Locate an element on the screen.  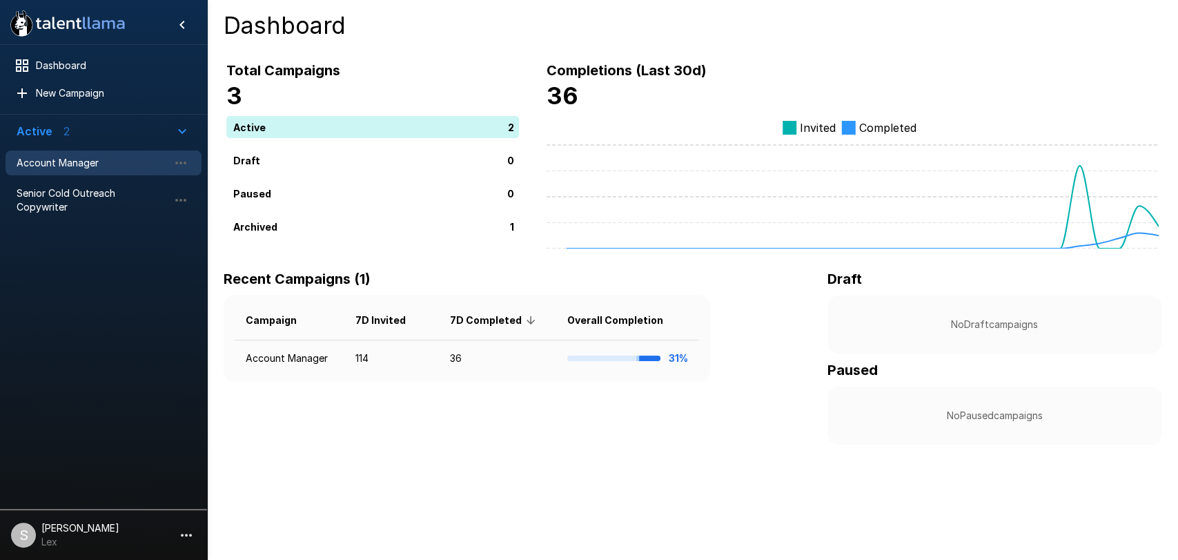
span: 7D Invited is located at coordinates (389, 320).